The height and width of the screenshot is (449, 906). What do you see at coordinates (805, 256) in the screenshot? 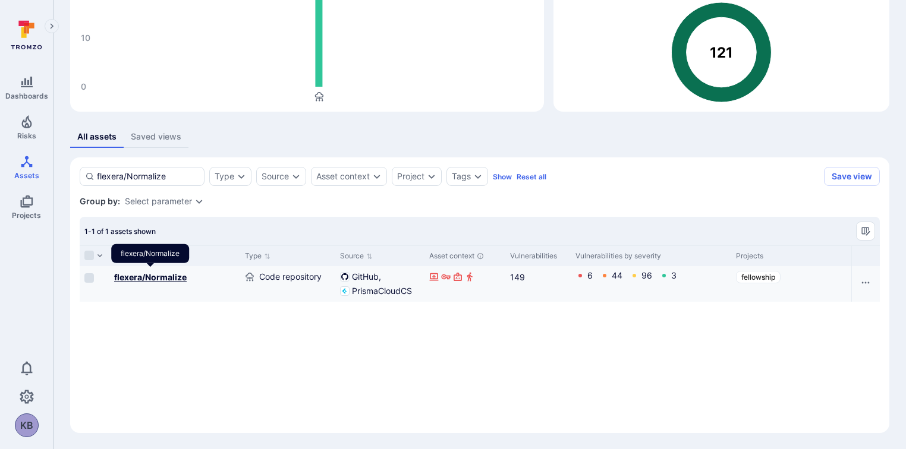
I see `div: Projects` at bounding box center [805, 256].